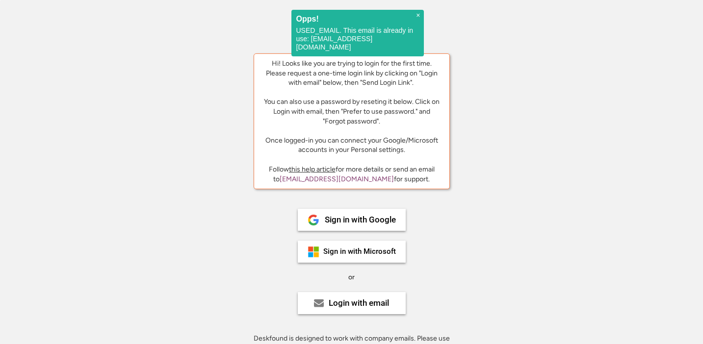 This screenshot has height=344, width=703. I want to click on div: Hi! Looks like you are trying to login for the first time. Please request a one-time login link b..., so click(352, 107).